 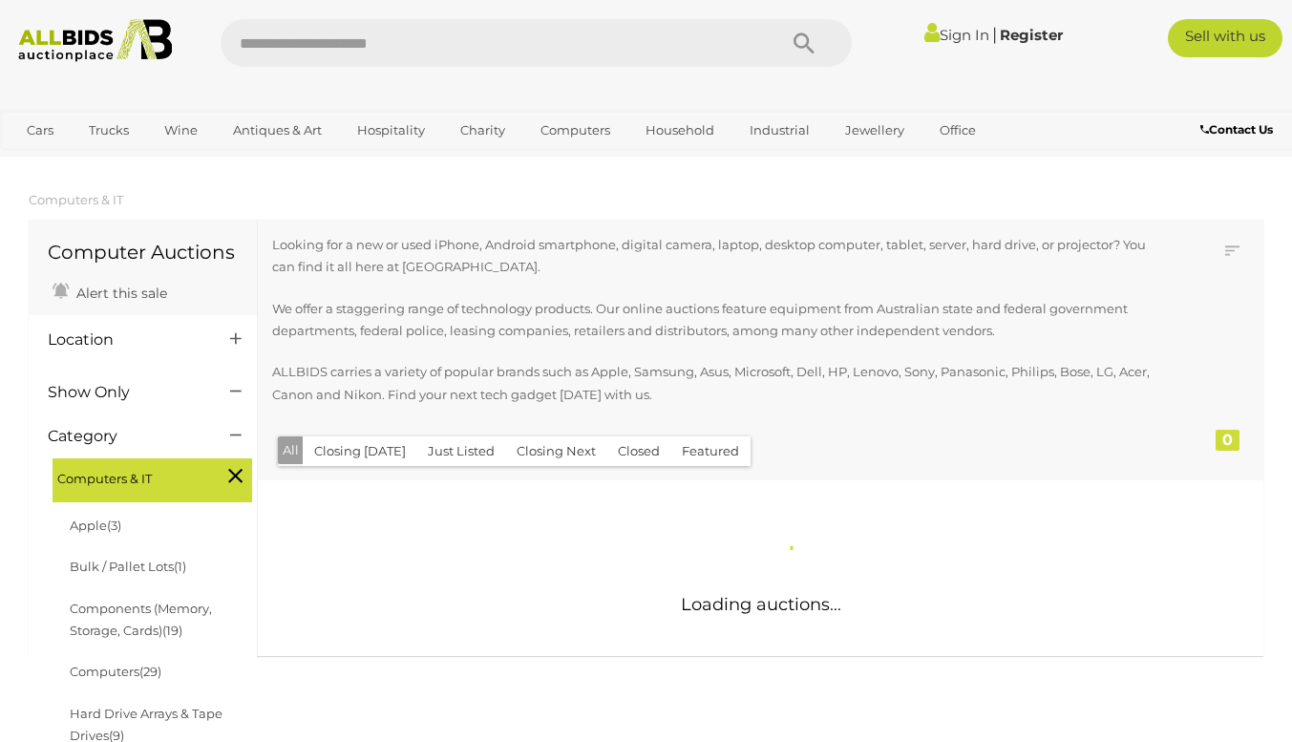 What do you see at coordinates (390, 130) in the screenshot?
I see `a: Hospitality` at bounding box center [390, 130].